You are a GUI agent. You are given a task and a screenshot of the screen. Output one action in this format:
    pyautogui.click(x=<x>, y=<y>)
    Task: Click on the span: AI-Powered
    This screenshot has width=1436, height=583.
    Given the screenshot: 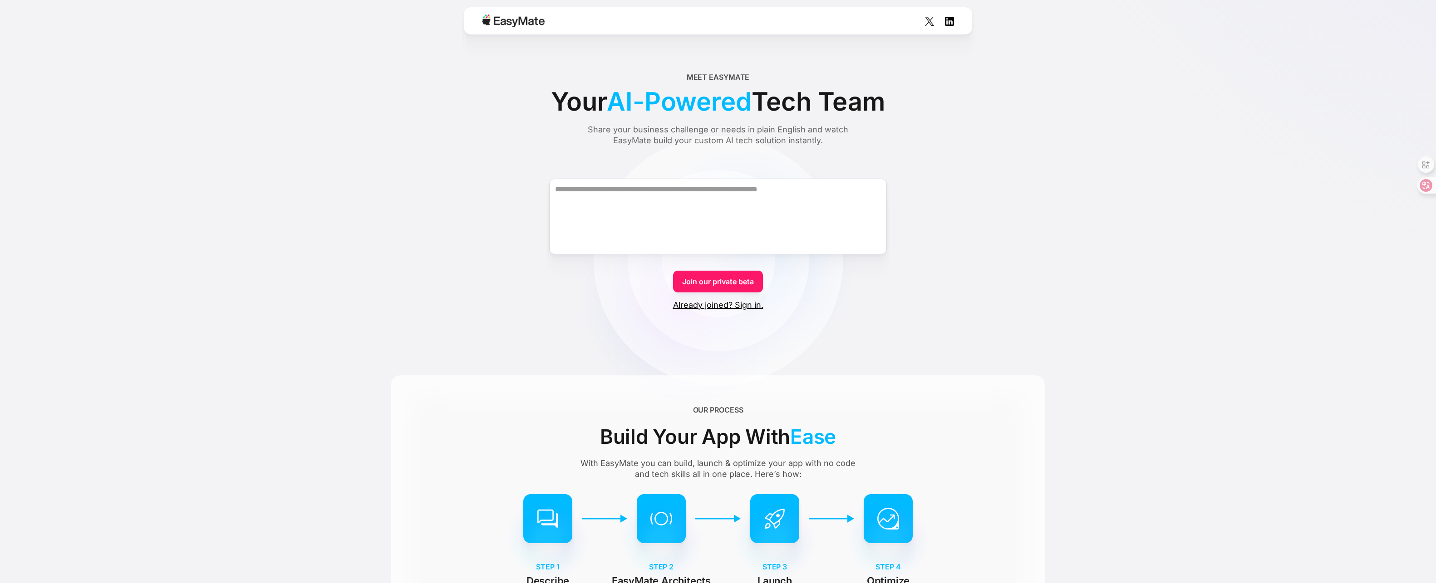 What is the action you would take?
    pyautogui.click(x=679, y=102)
    